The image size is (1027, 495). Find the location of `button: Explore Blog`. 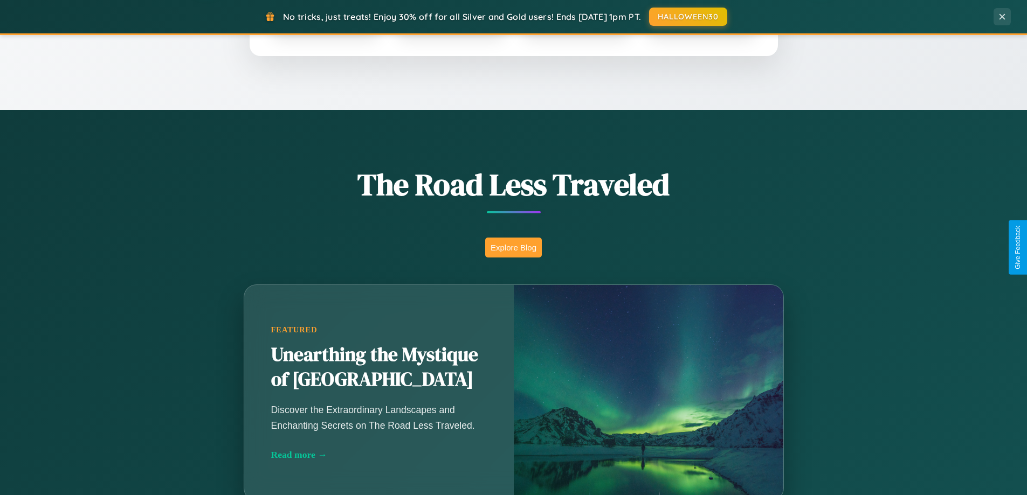

button: Explore Blog is located at coordinates (513, 247).